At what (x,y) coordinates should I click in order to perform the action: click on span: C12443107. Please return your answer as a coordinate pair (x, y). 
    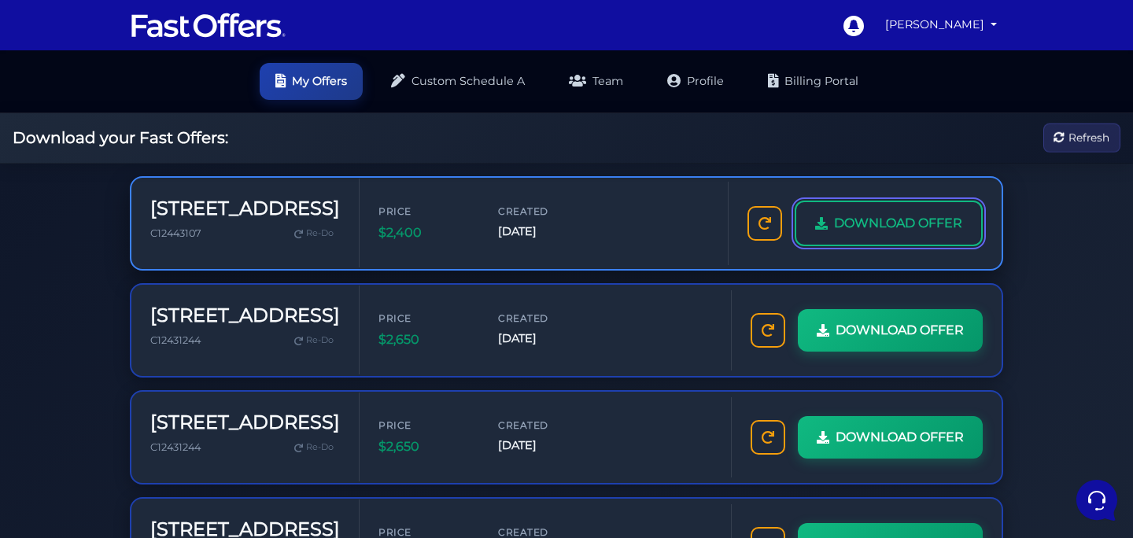
    Looking at the image, I should click on (176, 233).